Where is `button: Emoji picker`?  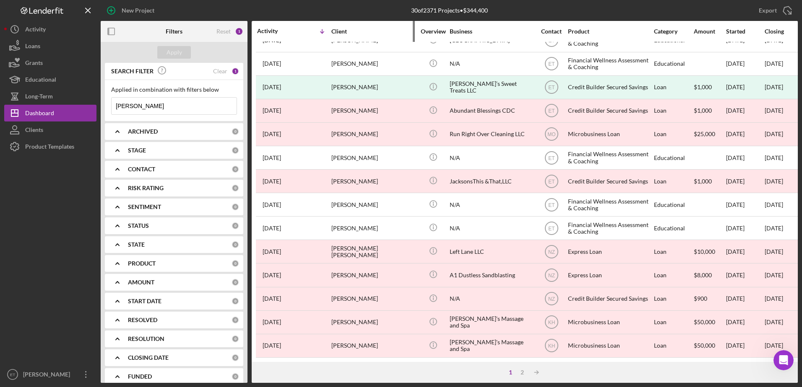
button: Emoji picker is located at coordinates (16, 271).